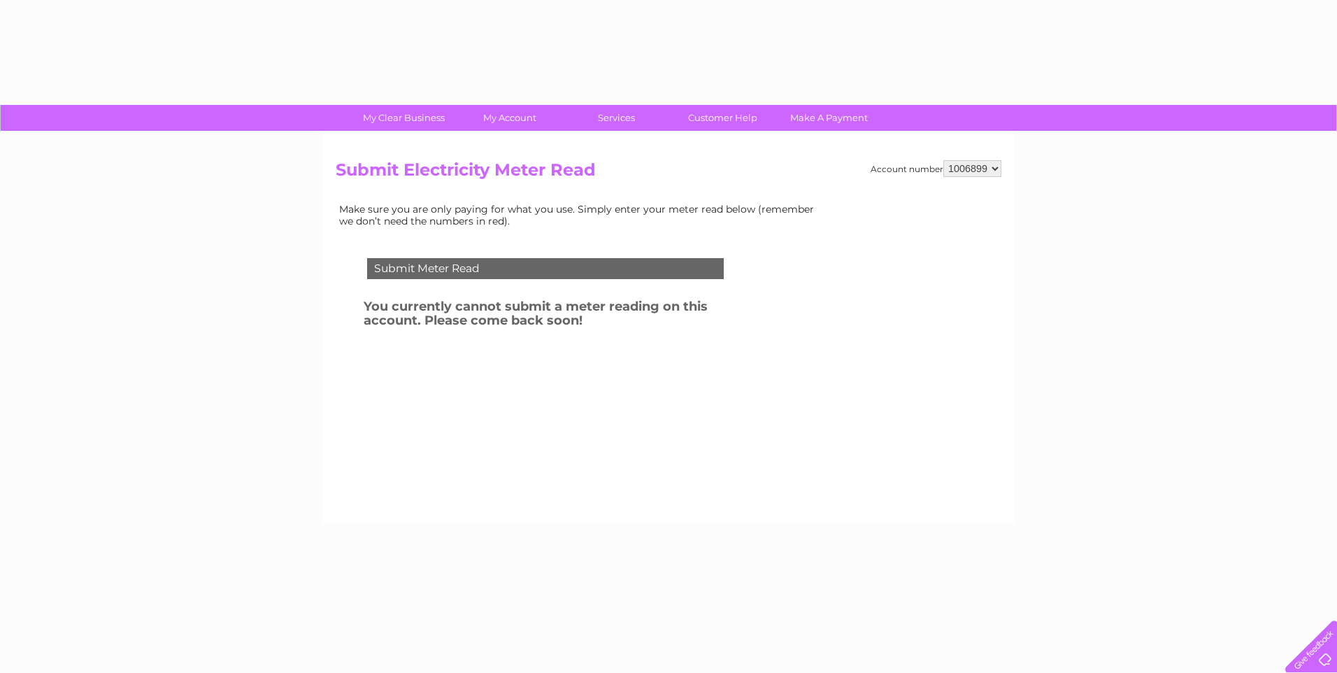 The image size is (1337, 673). Describe the element at coordinates (562, 315) in the screenshot. I see `h3: You currently cannot submit a meter reading on this account. Please come back soon!` at that location.